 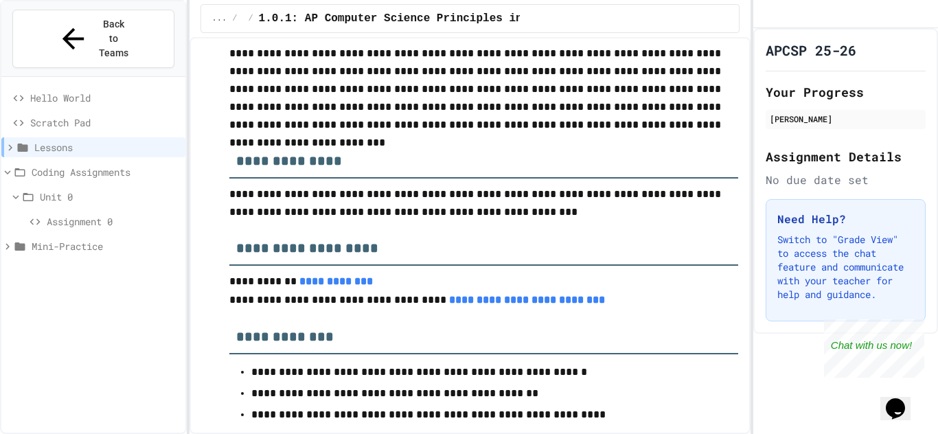 What do you see at coordinates (105, 122) in the screenshot?
I see `span: Scratch Pad` at bounding box center [105, 122].